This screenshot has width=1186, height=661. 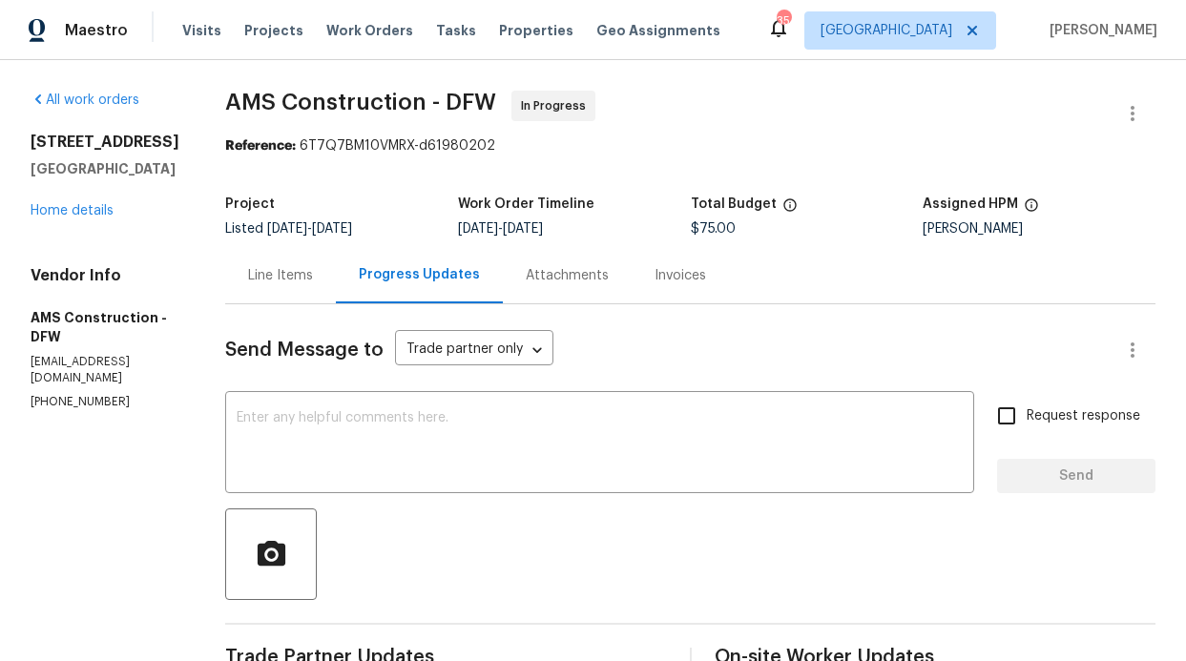 I want to click on span: Projects, so click(x=274, y=31).